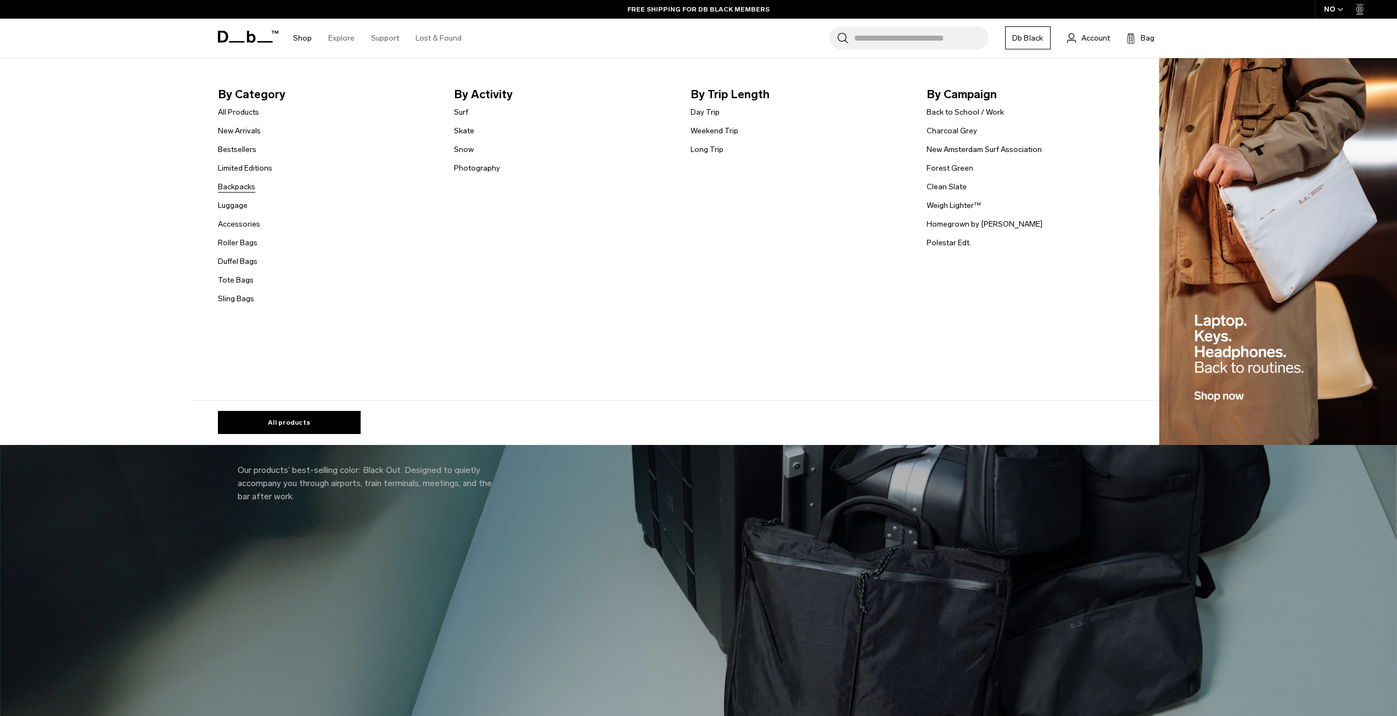 Image resolution: width=1397 pixels, height=716 pixels. What do you see at coordinates (238, 112) in the screenshot?
I see `a: All Products` at bounding box center [238, 112].